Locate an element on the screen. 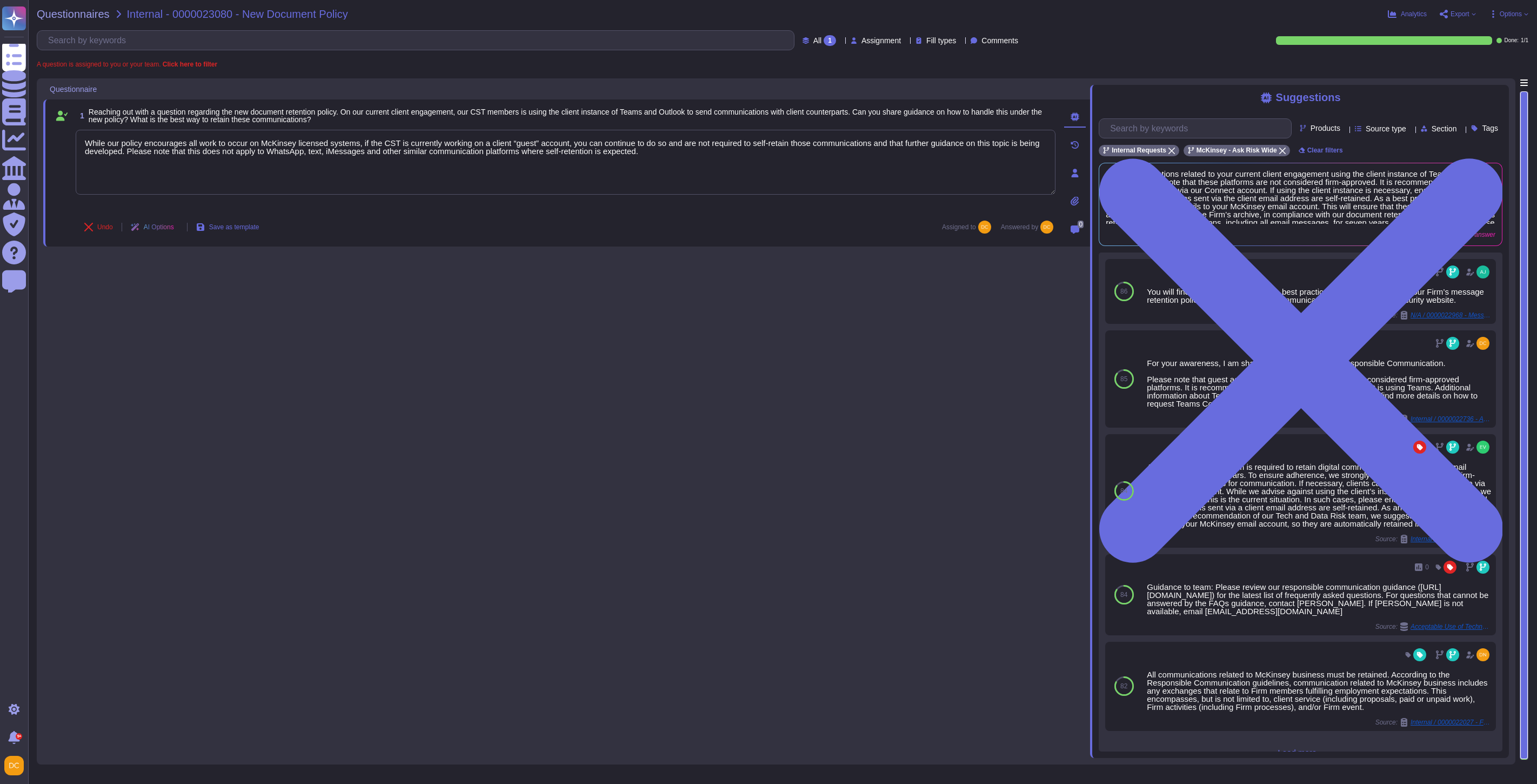  textarea: While our policy encourages all work to occur on McKinsey licensed systems, if the CST is current... is located at coordinates (565, 162).